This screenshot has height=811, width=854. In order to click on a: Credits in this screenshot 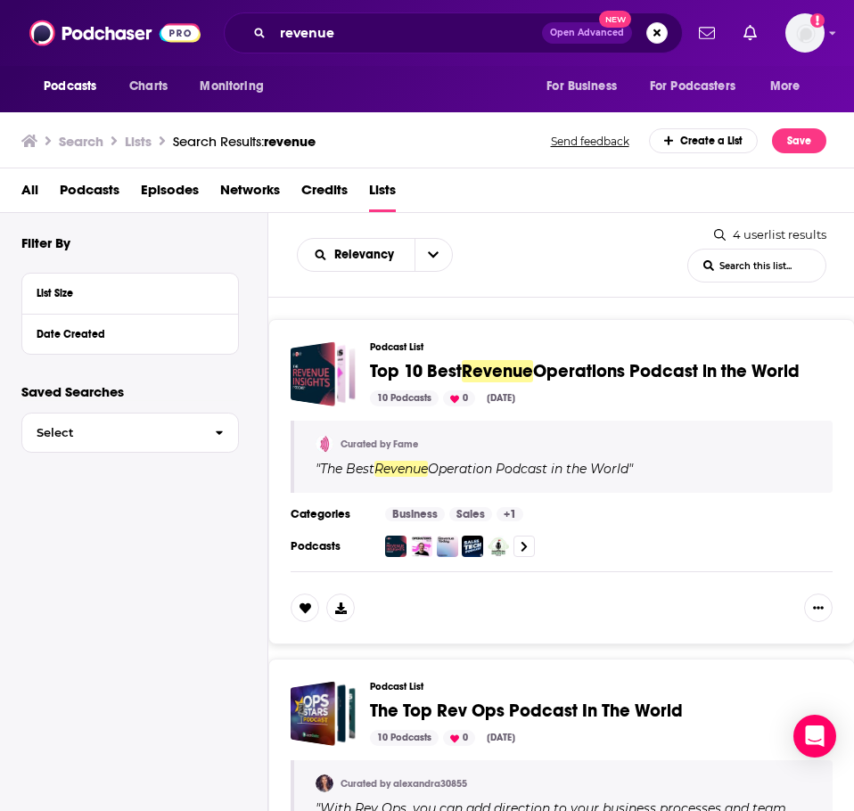, I will do `click(325, 193)`.